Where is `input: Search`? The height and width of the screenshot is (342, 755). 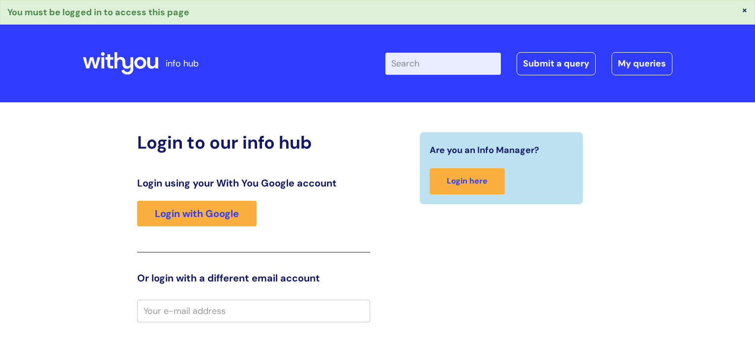
input: Search is located at coordinates (443, 63).